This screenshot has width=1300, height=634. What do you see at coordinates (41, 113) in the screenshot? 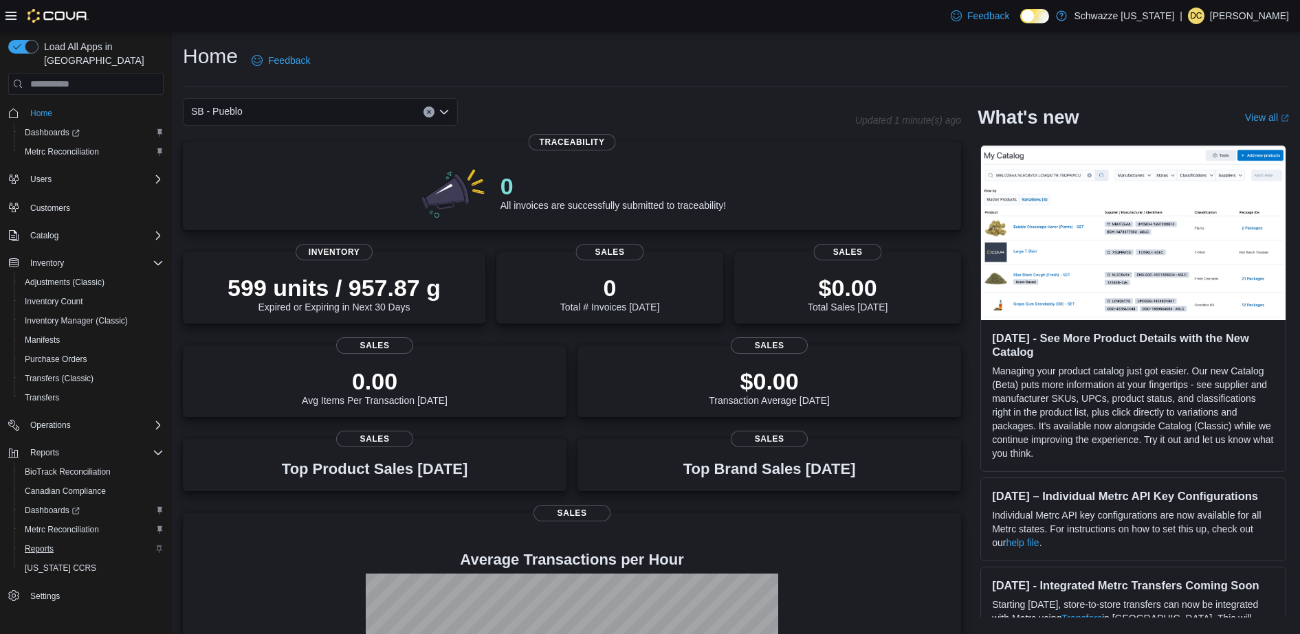
I see `span: Home` at bounding box center [41, 113].